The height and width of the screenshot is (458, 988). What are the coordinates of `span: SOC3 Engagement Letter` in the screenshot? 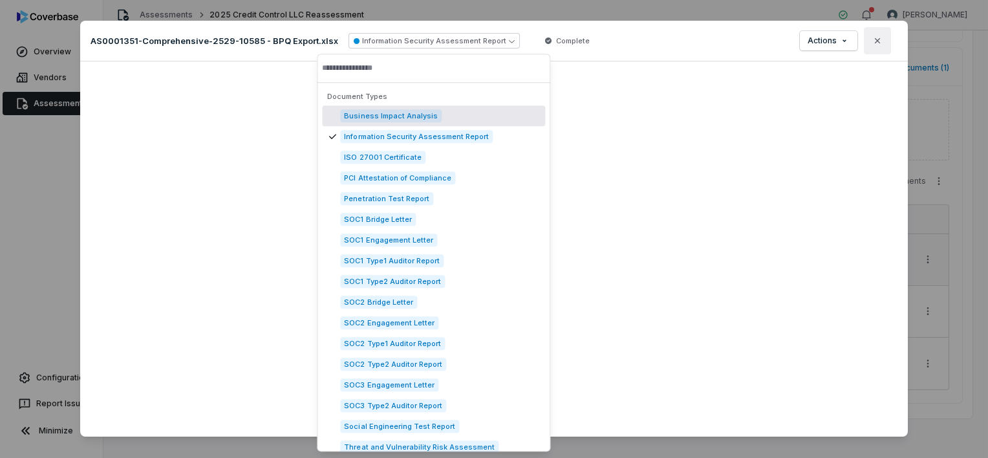 It's located at (389, 385).